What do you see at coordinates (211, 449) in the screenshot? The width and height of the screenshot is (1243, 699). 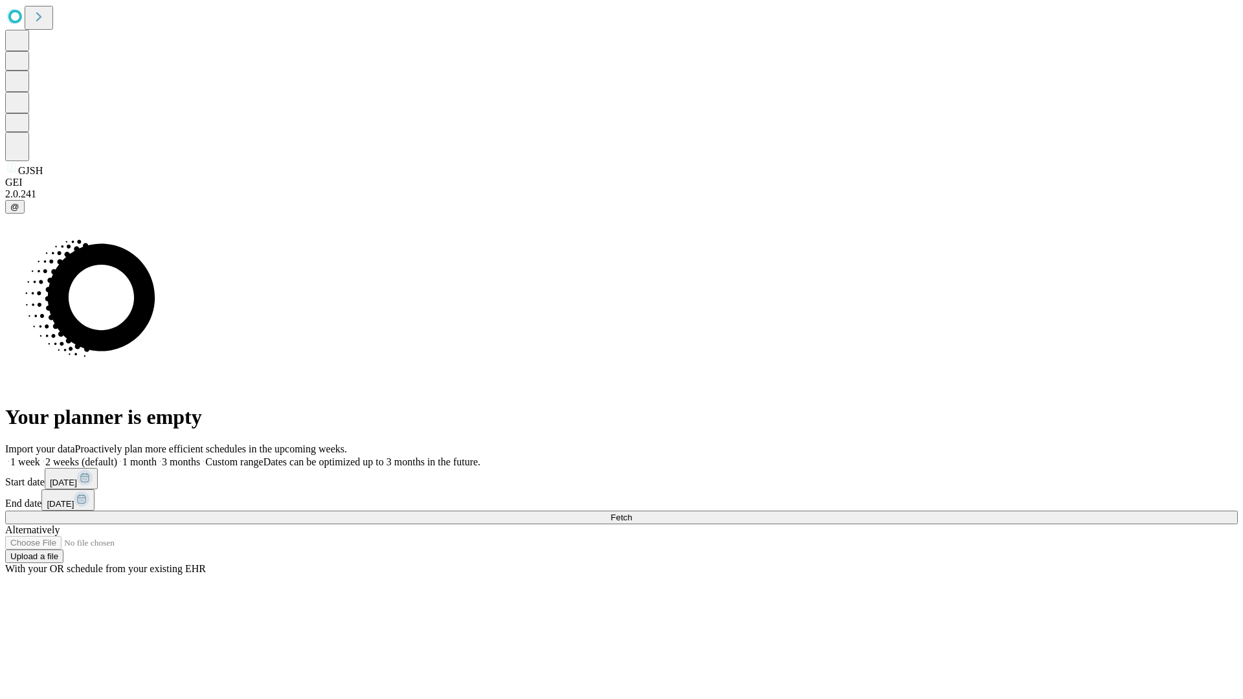 I see `span: Proactively plan more efficient schedules in the upcoming weeks.` at bounding box center [211, 449].